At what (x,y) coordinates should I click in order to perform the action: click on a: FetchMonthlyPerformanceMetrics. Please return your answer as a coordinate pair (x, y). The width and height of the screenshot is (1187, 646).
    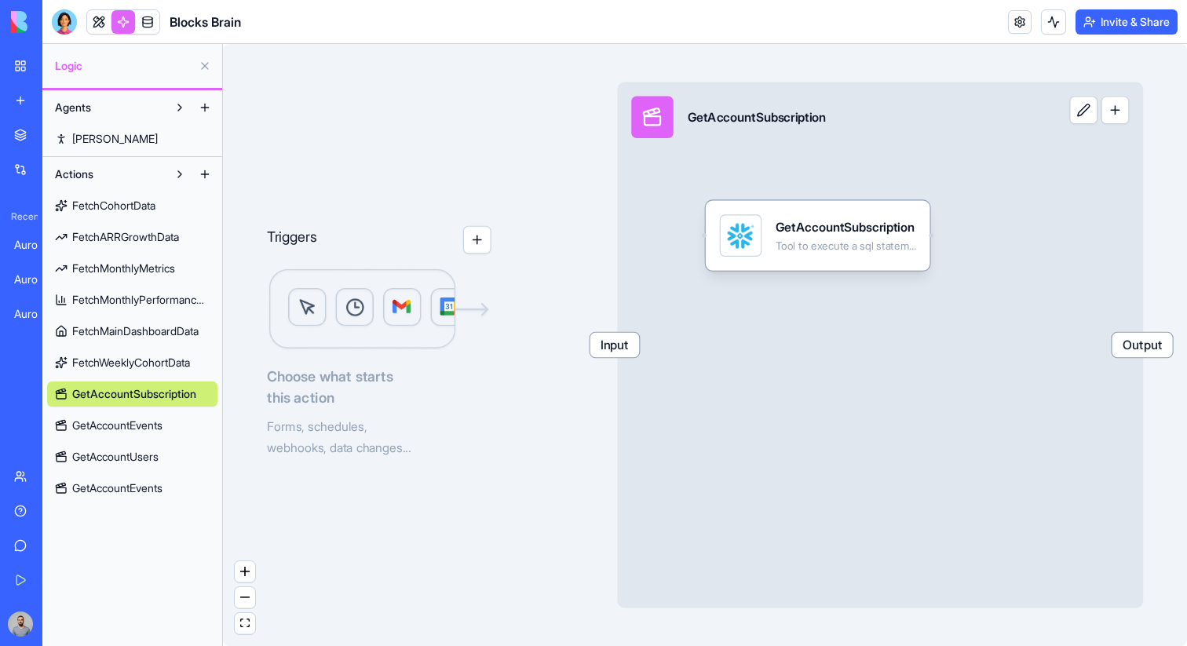
    Looking at the image, I should click on (132, 300).